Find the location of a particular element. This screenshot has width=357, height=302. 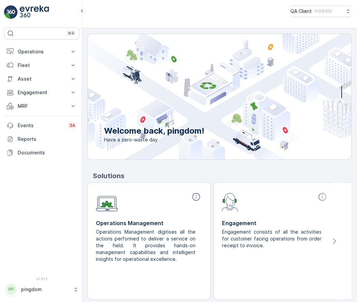

p: Solutions is located at coordinates (222, 176).